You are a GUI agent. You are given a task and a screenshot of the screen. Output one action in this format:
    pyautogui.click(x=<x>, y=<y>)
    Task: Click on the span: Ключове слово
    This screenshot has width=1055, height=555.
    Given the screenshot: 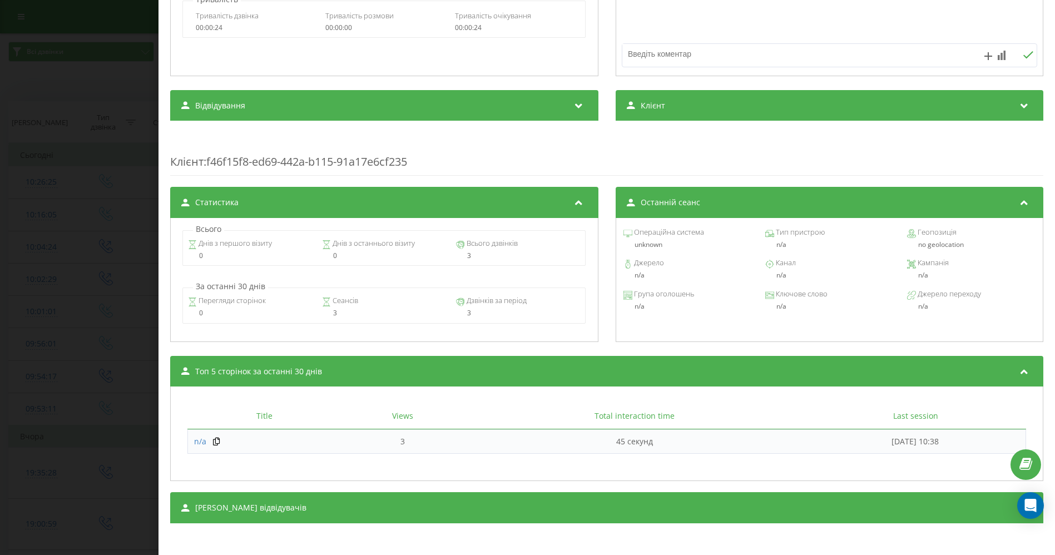 What is the action you would take?
    pyautogui.click(x=800, y=294)
    